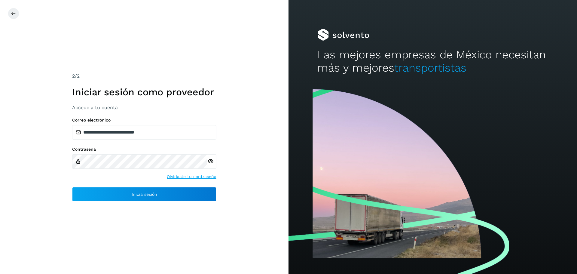 The height and width of the screenshot is (274, 577). What do you see at coordinates (144, 149) in the screenshot?
I see `label: Contraseña` at bounding box center [144, 149].